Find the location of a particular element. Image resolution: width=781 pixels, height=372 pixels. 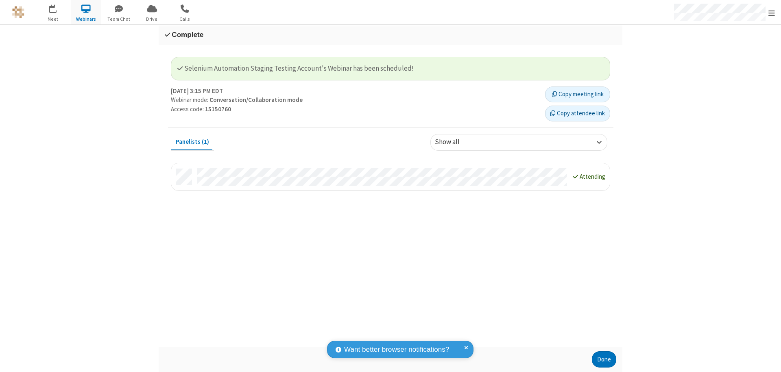

span: Meet is located at coordinates (53, 19).